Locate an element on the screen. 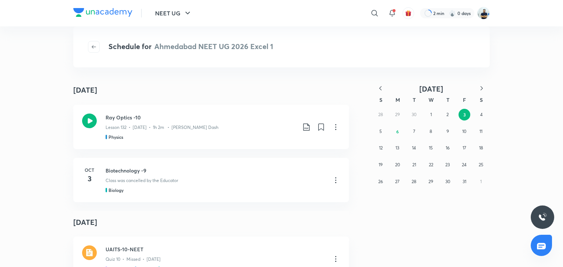 The image size is (563, 267). button: October 1, 2025 is located at coordinates (431, 115).